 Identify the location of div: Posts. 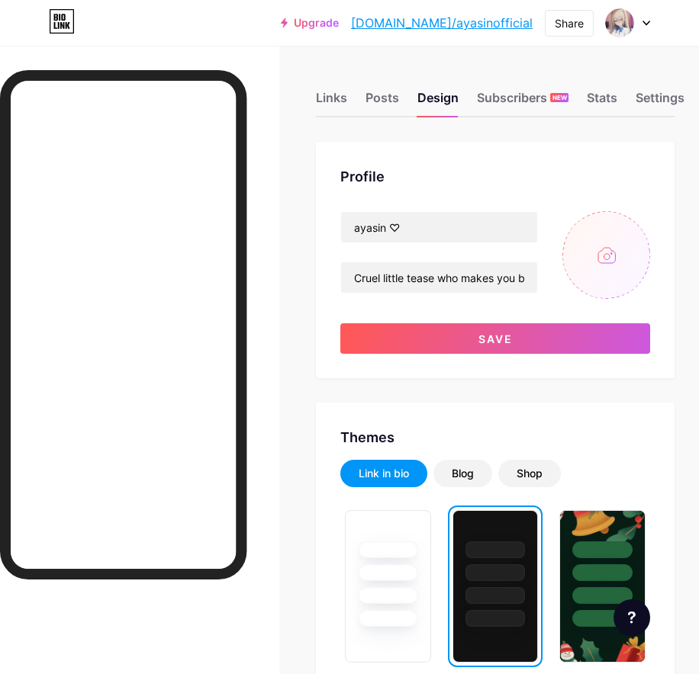
(382, 102).